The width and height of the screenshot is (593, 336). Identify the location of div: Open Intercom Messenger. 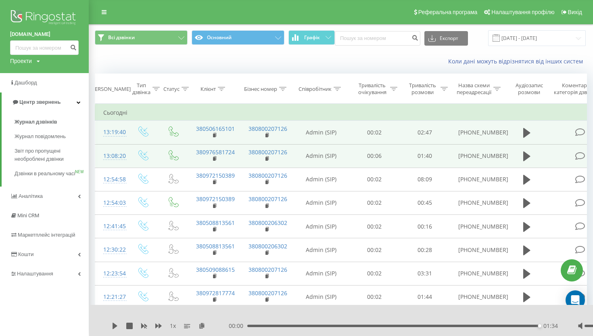
(575, 300).